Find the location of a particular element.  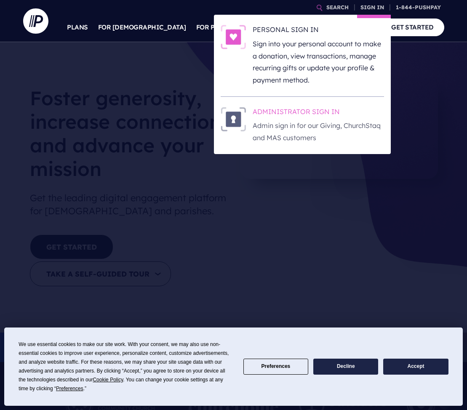

a: EXPLORE is located at coordinates (315, 27).